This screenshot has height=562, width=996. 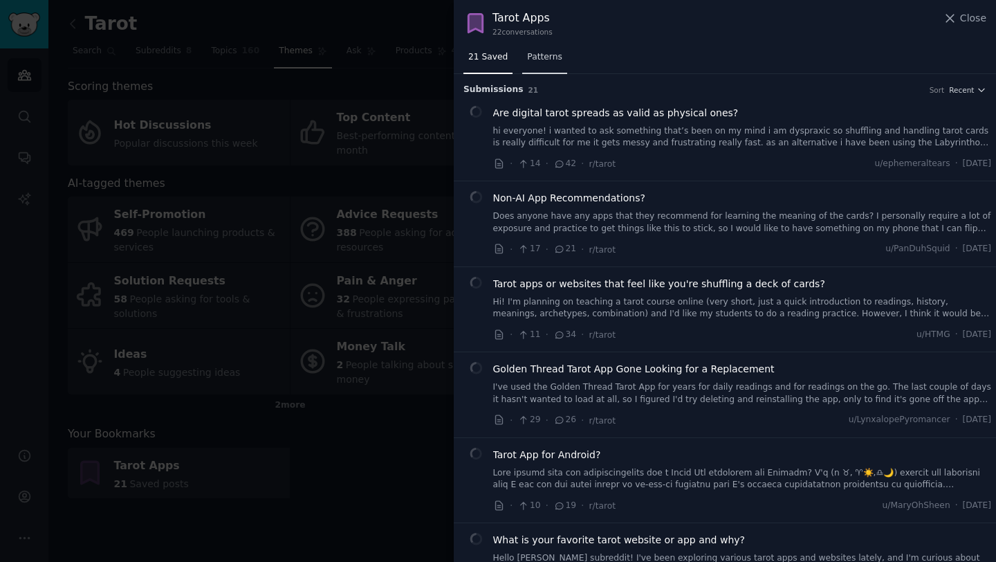 I want to click on a: Hi! I'm planning on teaching a tarot course online (very short, just a quick introduction to read..., so click(x=742, y=308).